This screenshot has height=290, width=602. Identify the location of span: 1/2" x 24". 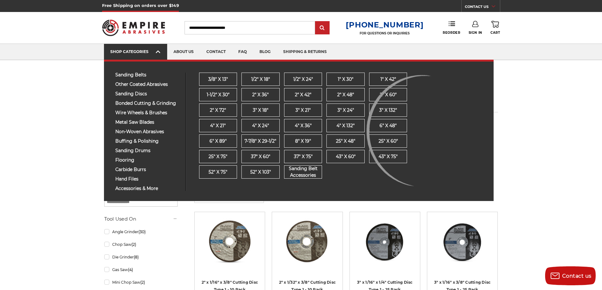
(303, 79).